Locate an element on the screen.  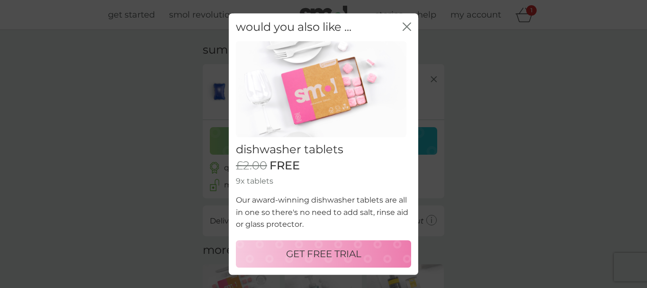
h2: would you also like ... is located at coordinates (294, 27).